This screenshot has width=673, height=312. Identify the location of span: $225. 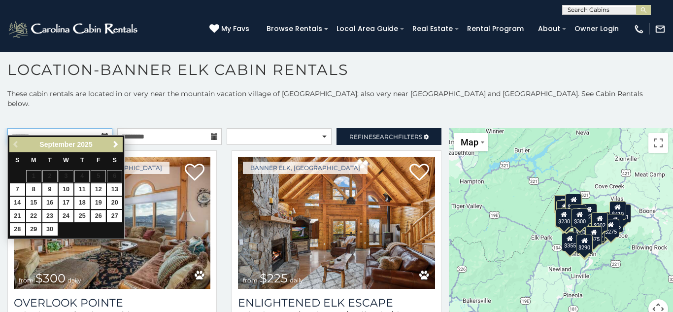
(273, 278).